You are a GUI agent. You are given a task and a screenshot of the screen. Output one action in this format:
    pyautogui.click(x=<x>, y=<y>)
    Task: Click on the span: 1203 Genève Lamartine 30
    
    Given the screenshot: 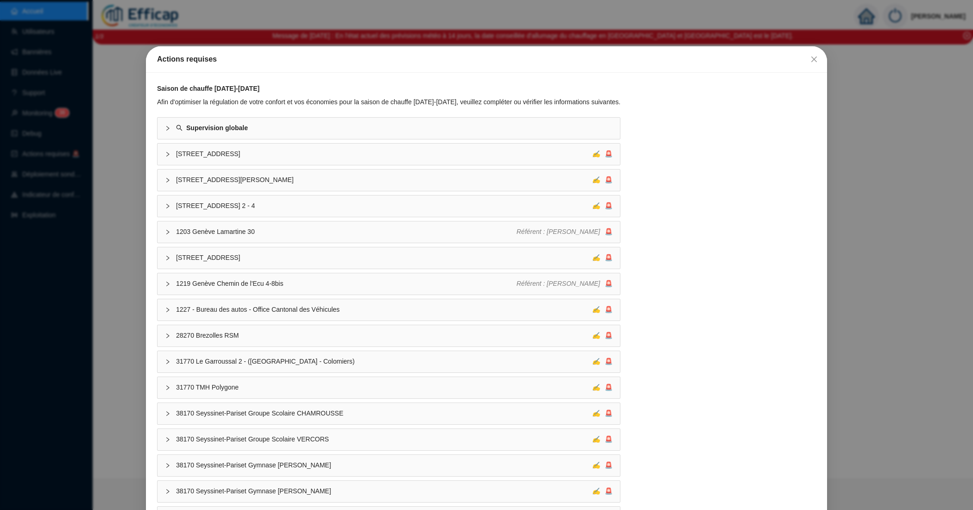 What is the action you would take?
    pyautogui.click(x=346, y=232)
    